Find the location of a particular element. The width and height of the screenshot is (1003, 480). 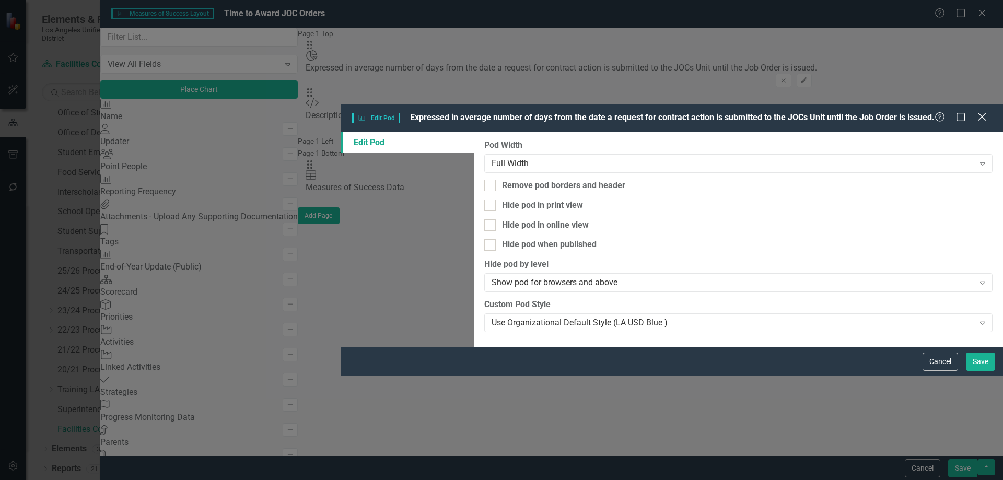

div: Show pod for browsers and above is located at coordinates (733, 283).